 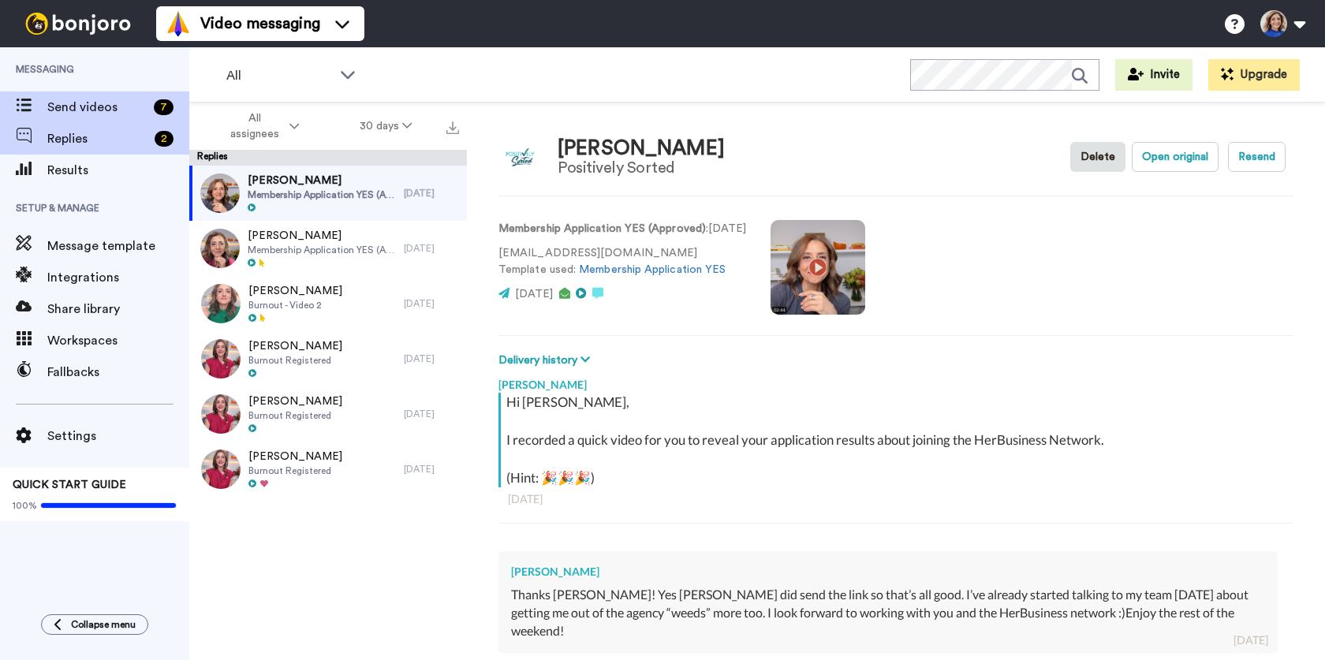 I want to click on span: Workspaces, so click(x=118, y=341).